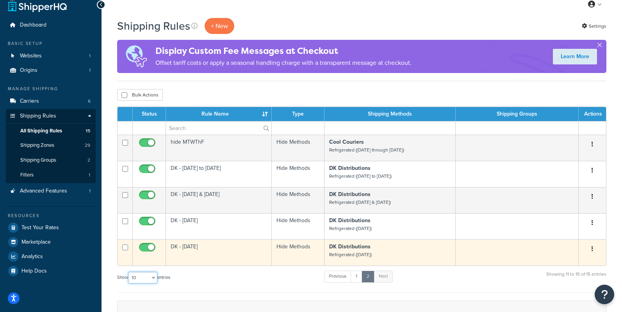 This screenshot has height=312, width=622. I want to click on button: Bulk Actions, so click(140, 95).